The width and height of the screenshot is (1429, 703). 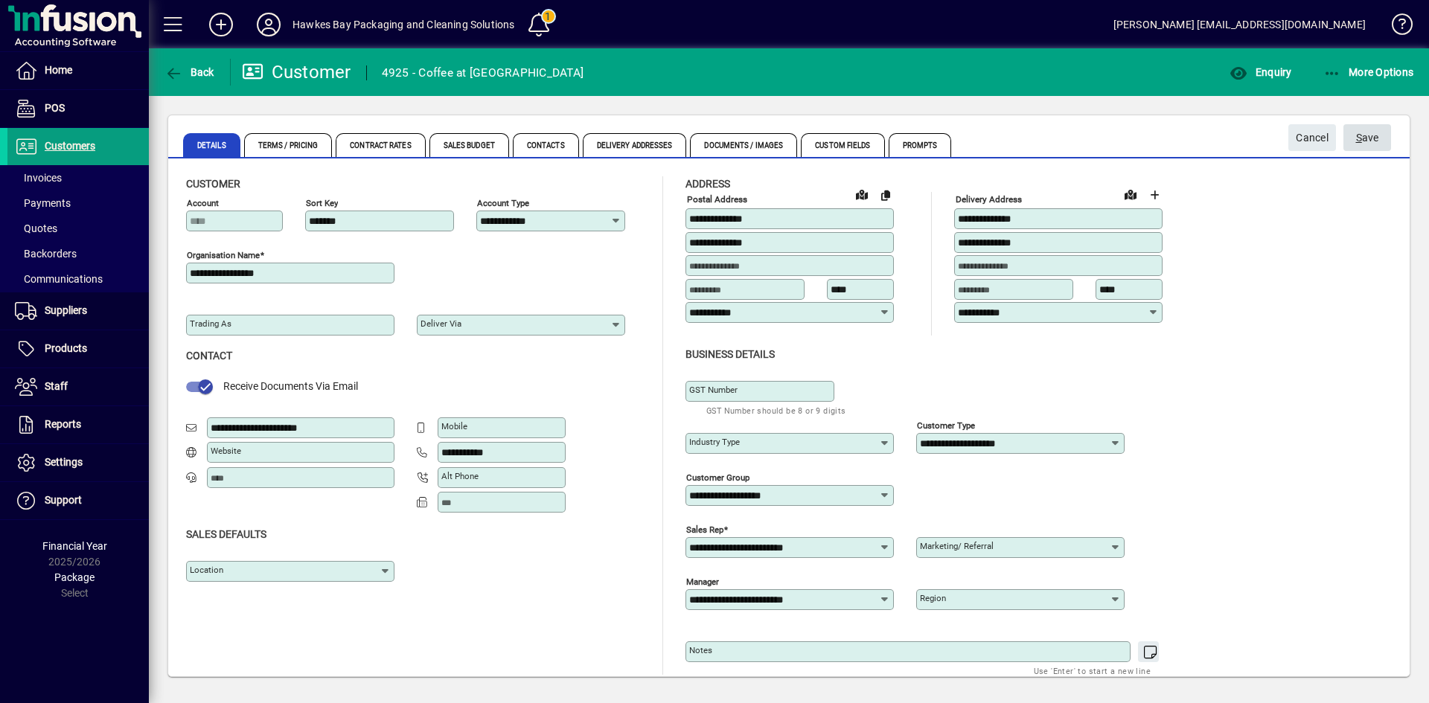 I want to click on mat-label: Organisation name, so click(x=223, y=255).